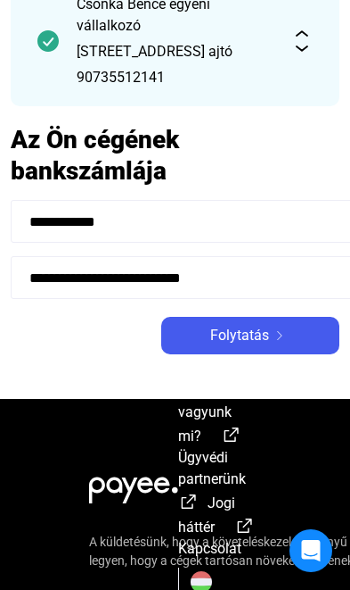 The height and width of the screenshot is (590, 350). What do you see at coordinates (214, 459) in the screenshot?
I see `a: external-link-whiteÜgyvédi partnerünk` at bounding box center [214, 459].